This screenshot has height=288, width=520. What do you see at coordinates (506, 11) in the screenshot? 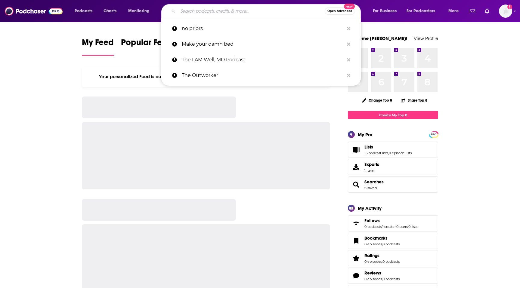
I see `button: Show profile menu` at bounding box center [506, 11].